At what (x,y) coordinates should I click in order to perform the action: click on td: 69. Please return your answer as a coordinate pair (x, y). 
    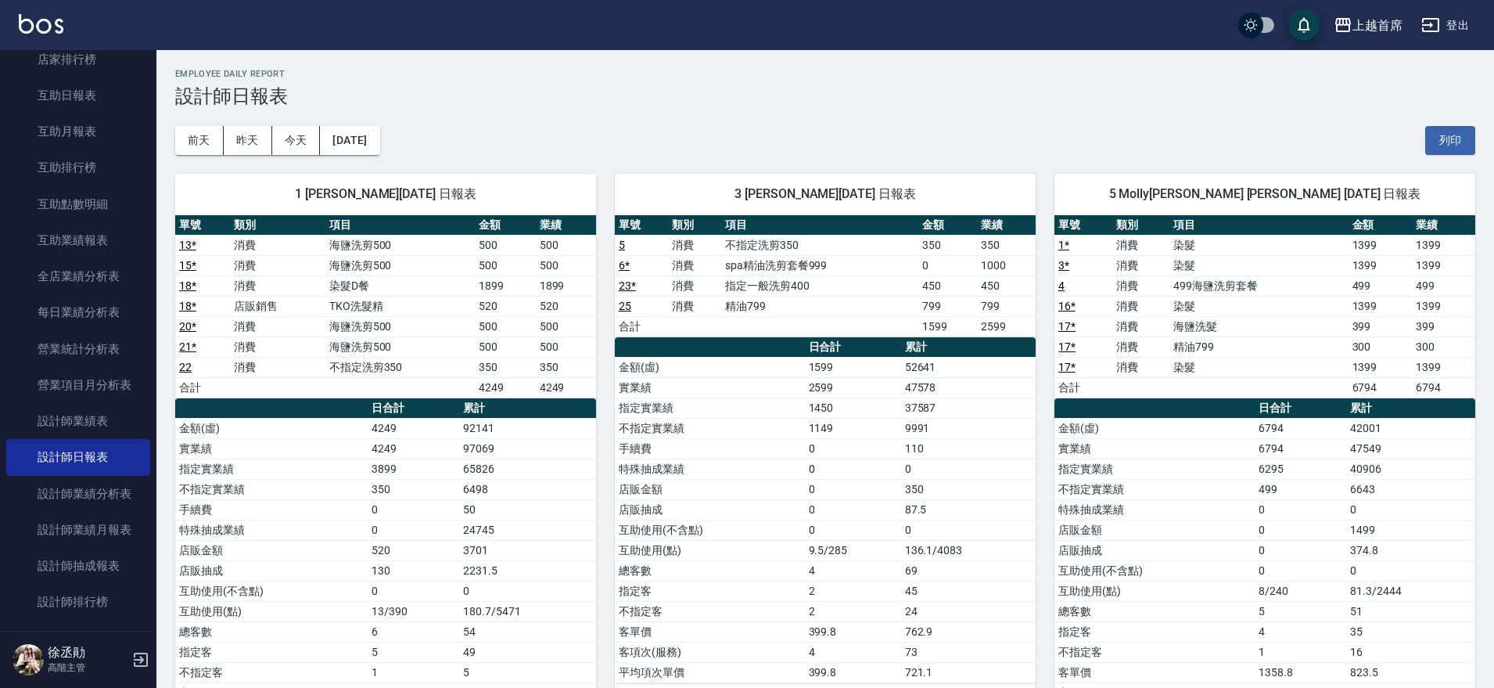
    Looking at the image, I should click on (968, 570).